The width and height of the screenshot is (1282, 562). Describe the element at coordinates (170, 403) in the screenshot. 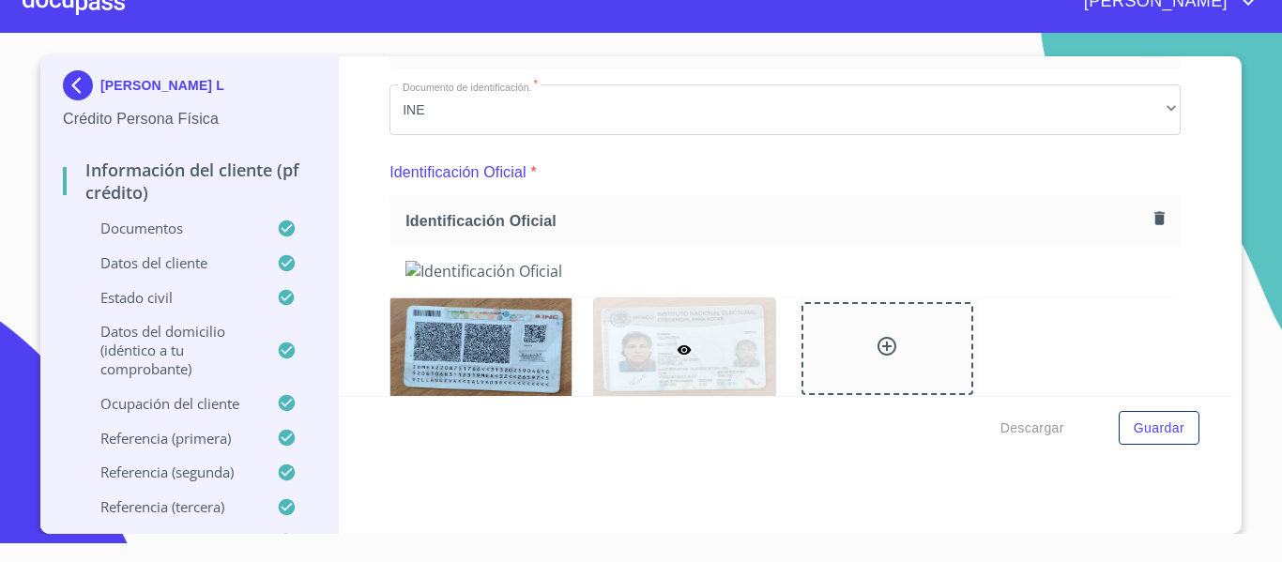

I see `p: Ocupación del Cliente` at that location.